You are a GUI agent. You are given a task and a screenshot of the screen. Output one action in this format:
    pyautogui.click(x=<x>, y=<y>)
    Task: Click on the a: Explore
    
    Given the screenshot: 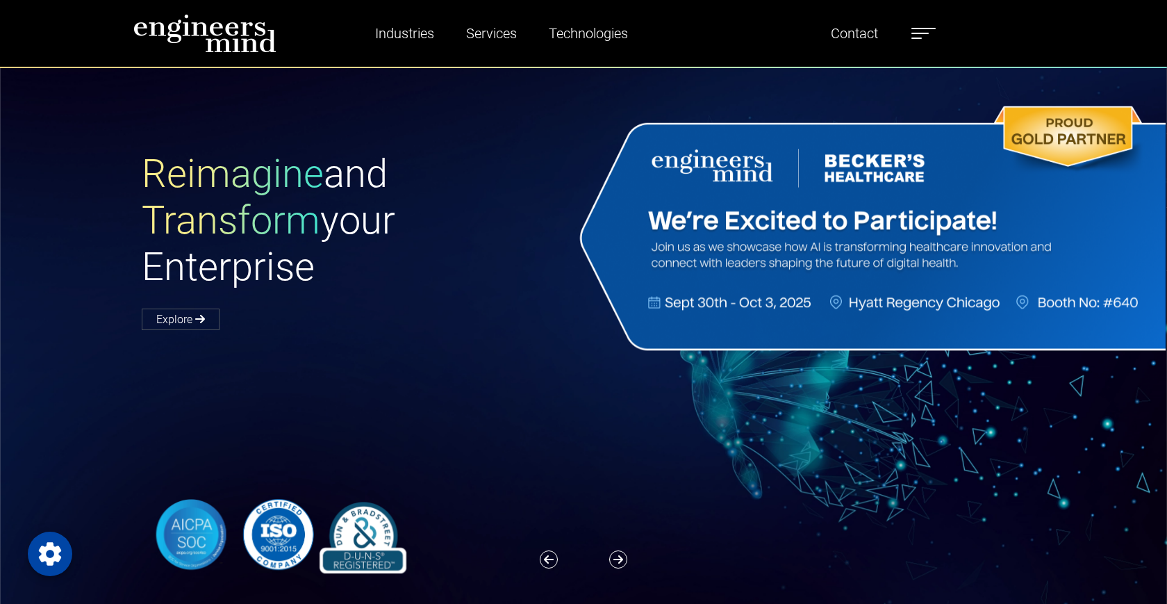 What is the action you would take?
    pyautogui.click(x=181, y=319)
    